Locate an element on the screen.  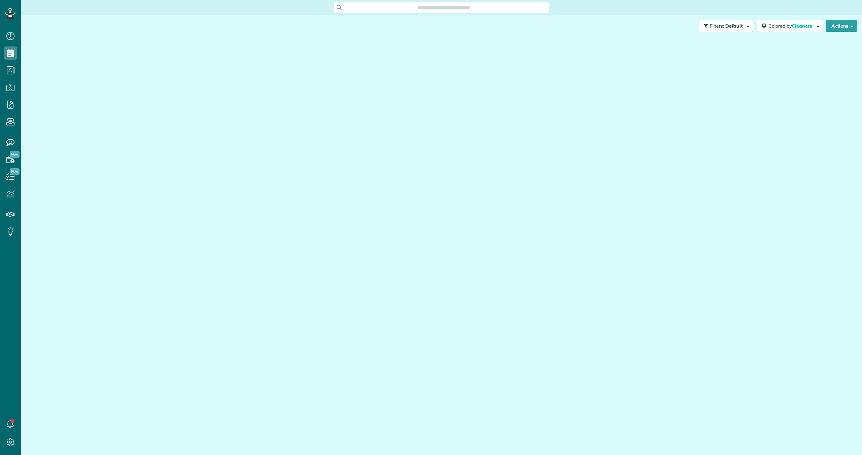
button: Actions is located at coordinates (841, 26).